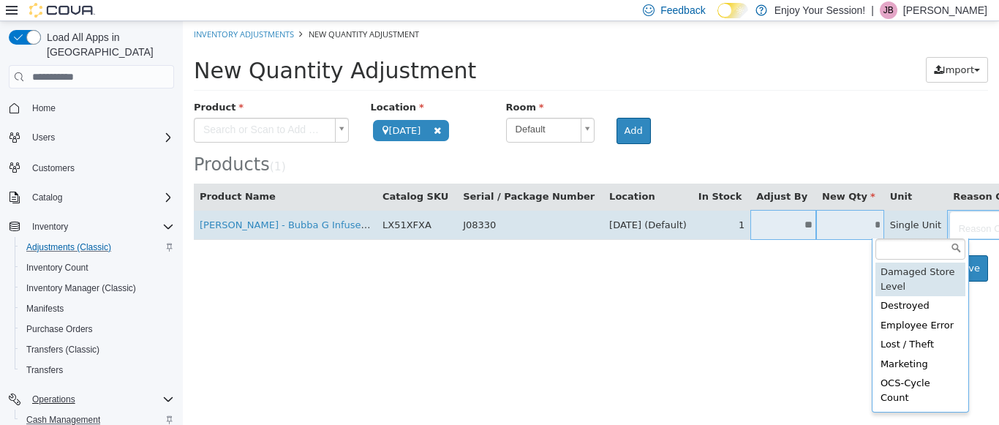 Image resolution: width=999 pixels, height=425 pixels. I want to click on div: OCS-Data Entry Error, so click(737, 403).